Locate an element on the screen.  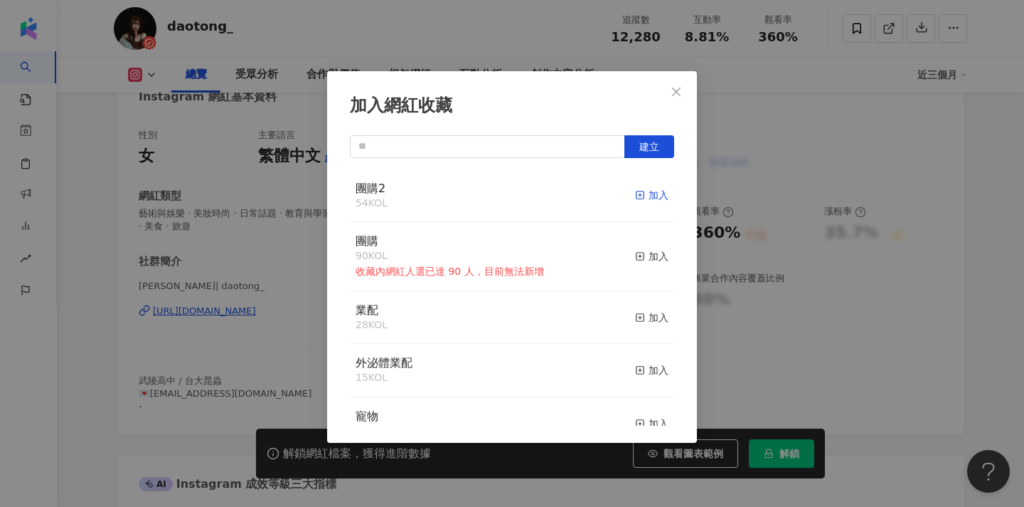
div: 90 KOL is located at coordinates (450, 256).